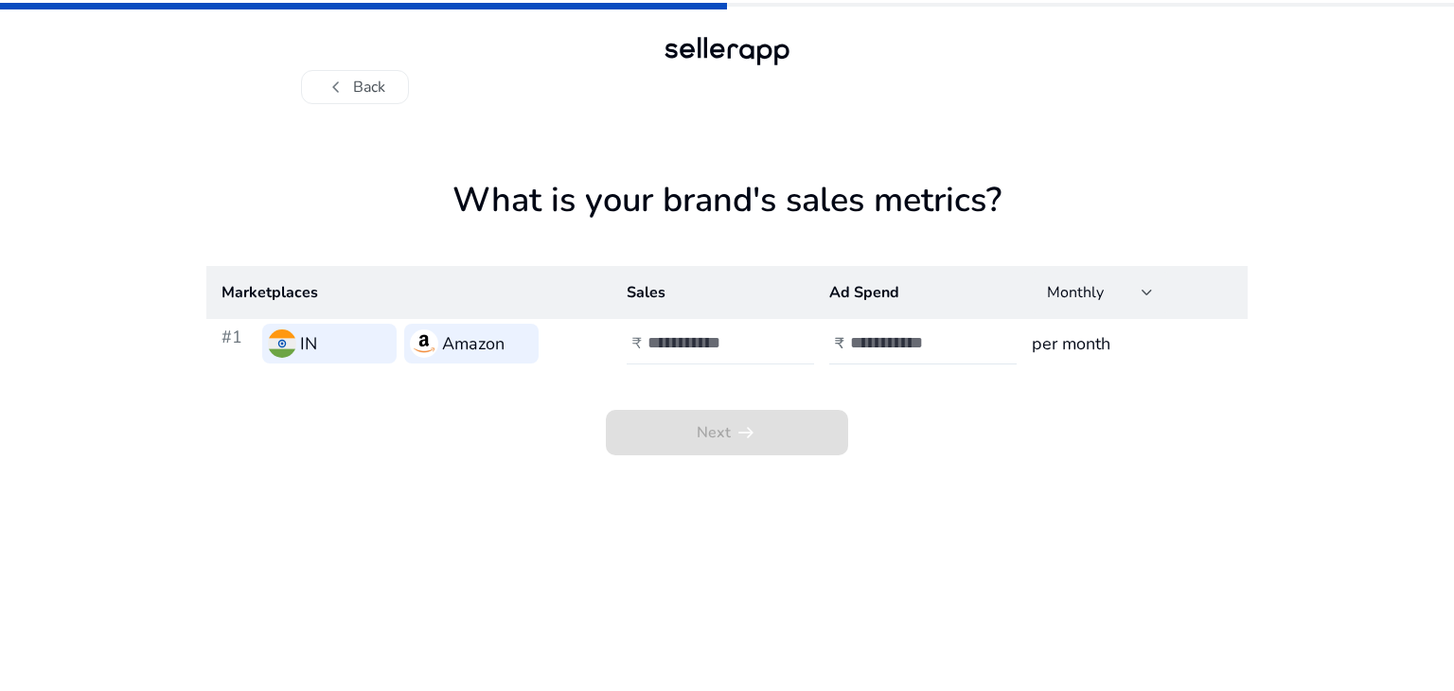 The height and width of the screenshot is (691, 1454). Describe the element at coordinates (713, 292) in the screenshot. I see `th: Sales` at that location.